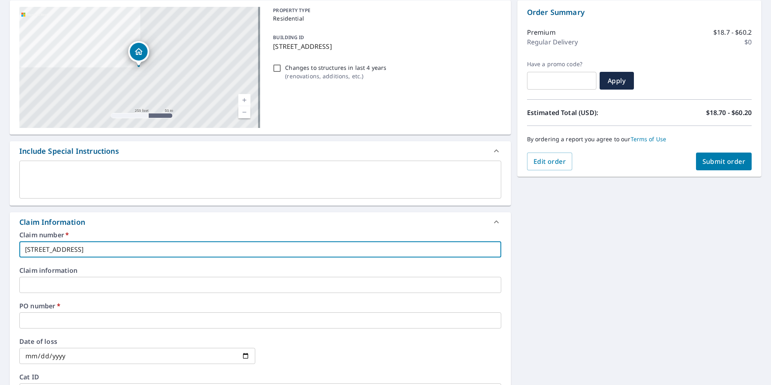  What do you see at coordinates (552, 42) in the screenshot?
I see `p: Regular Delivery` at bounding box center [552, 42].